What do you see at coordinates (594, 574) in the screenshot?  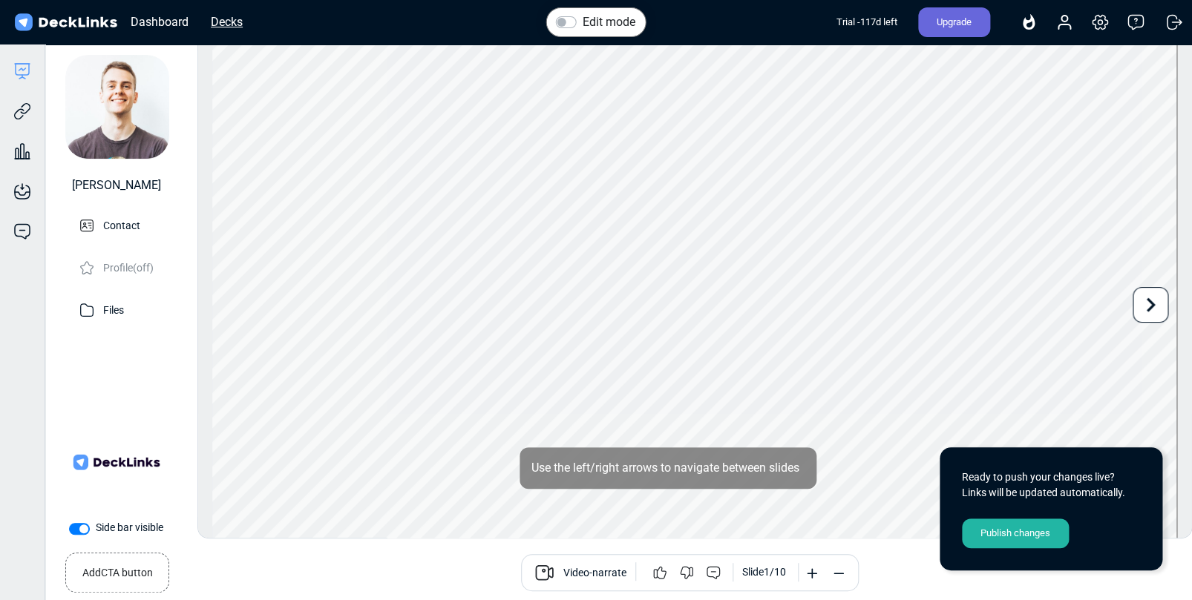 I see `span: Video-narrate` at bounding box center [594, 574].